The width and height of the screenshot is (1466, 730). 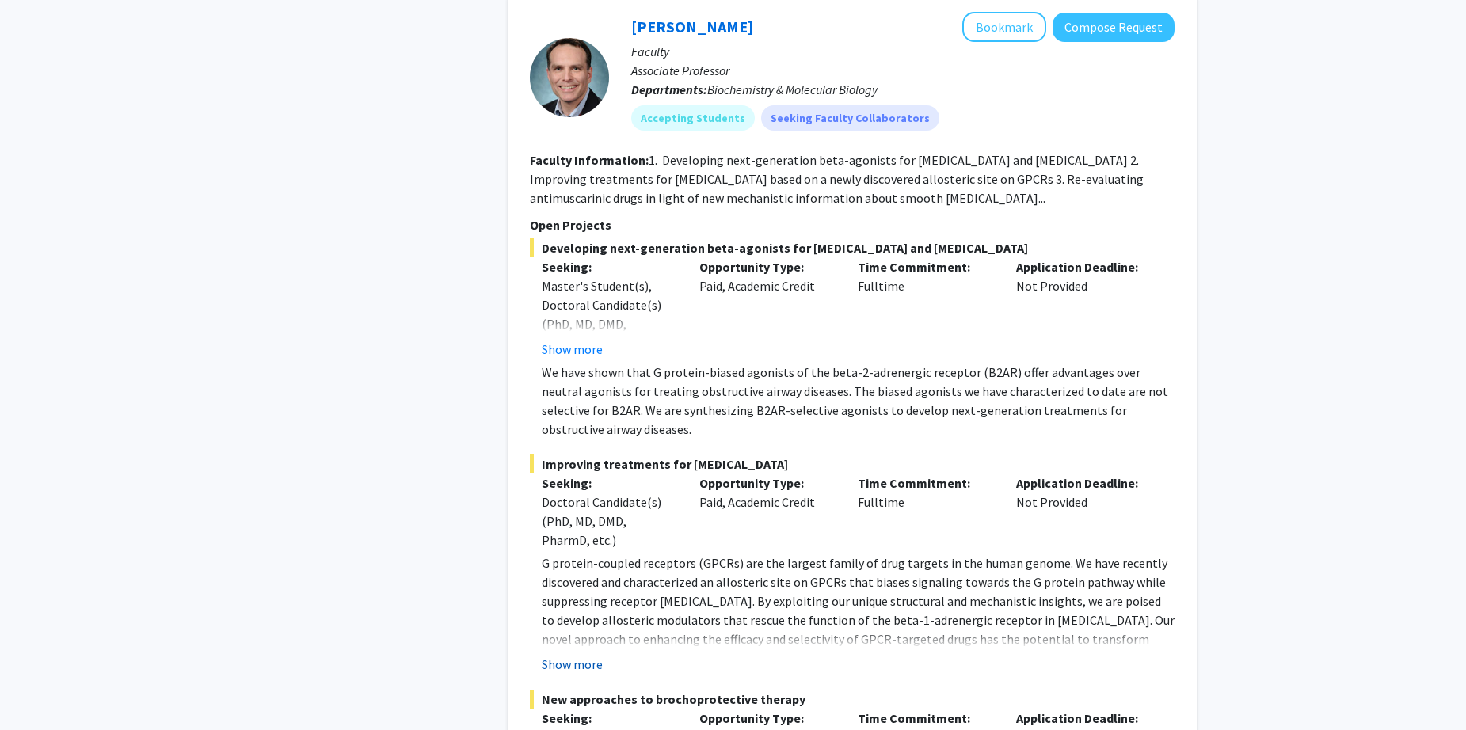 What do you see at coordinates (857, 610) in the screenshot?
I see `p: G protein-coupled receptors (GPCRs) are the largest family of drug targets in the human genome. W...` at bounding box center [857, 610].